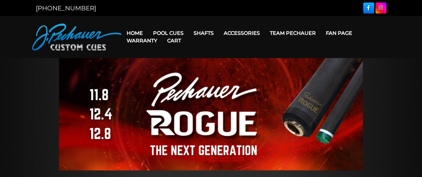  What do you see at coordinates (242, 33) in the screenshot?
I see `a: Accessories` at bounding box center [242, 33].